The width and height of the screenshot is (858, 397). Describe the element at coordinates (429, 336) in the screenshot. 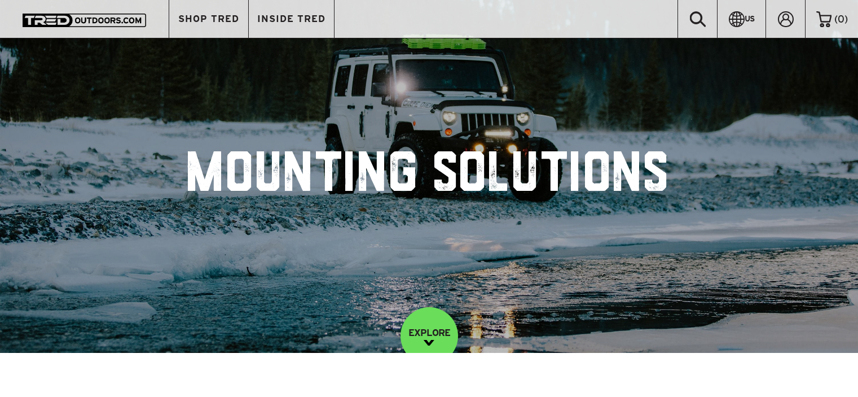

I see `a: EXPLORE` at that location.